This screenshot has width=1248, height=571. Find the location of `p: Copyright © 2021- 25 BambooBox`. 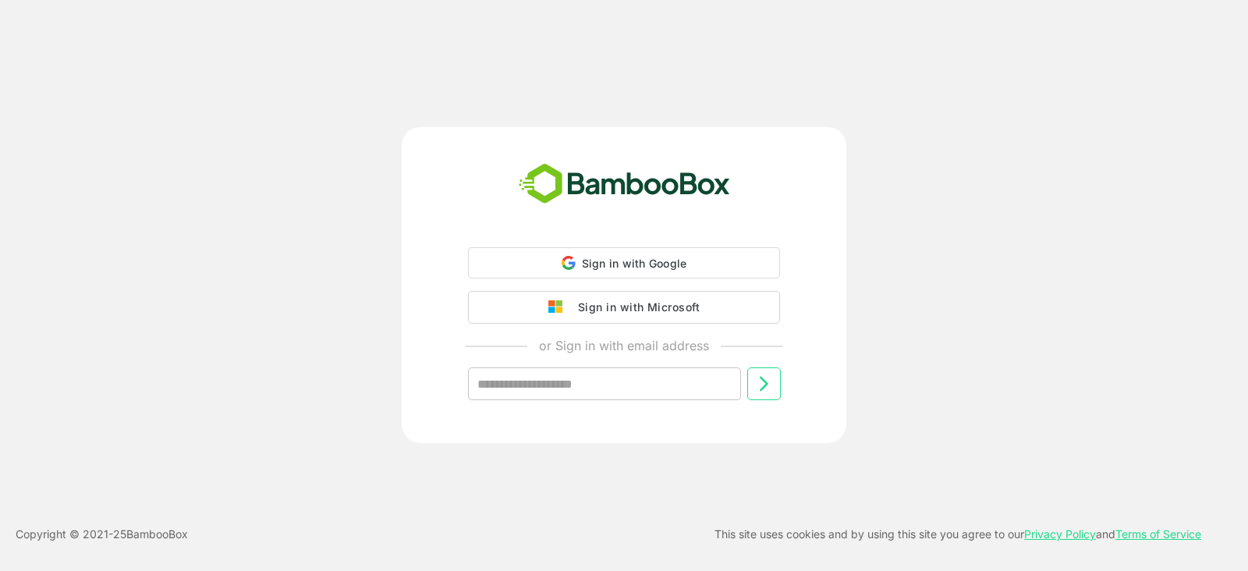

p: Copyright © 2021- 25 BambooBox is located at coordinates (101, 534).